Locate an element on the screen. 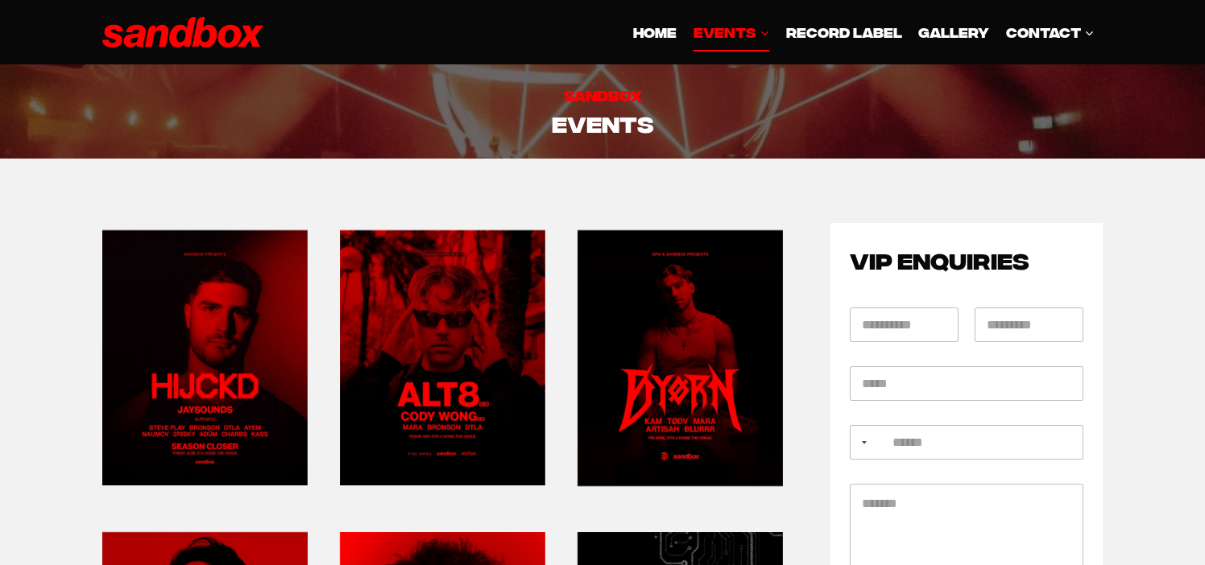  button: Selected country is located at coordinates (861, 442).